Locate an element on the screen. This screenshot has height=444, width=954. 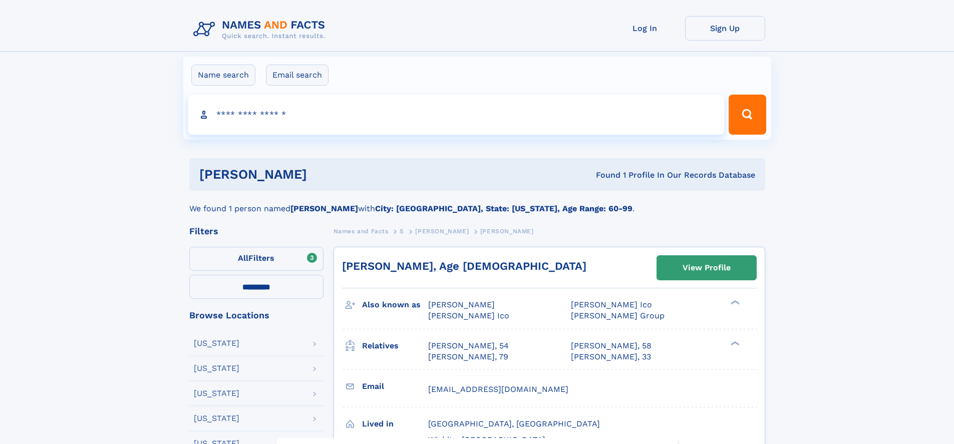
div: Filters is located at coordinates (256, 231).